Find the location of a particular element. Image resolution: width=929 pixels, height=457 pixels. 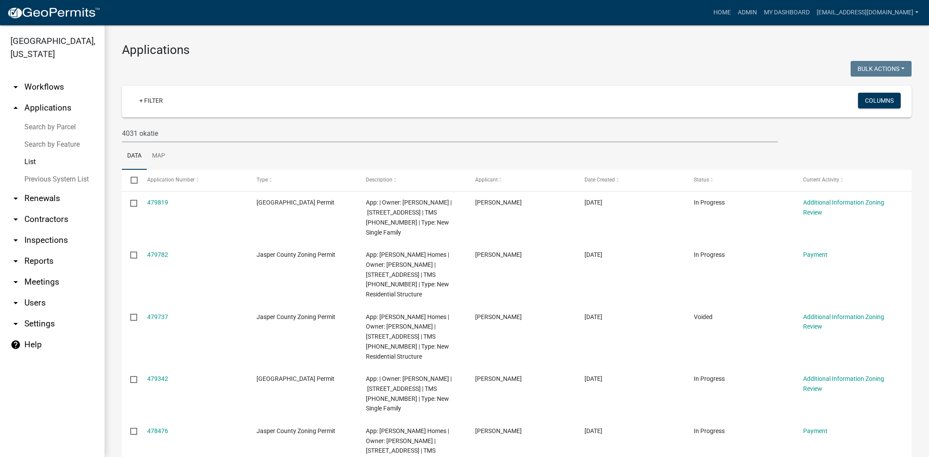

span: Applicant is located at coordinates (487, 180).